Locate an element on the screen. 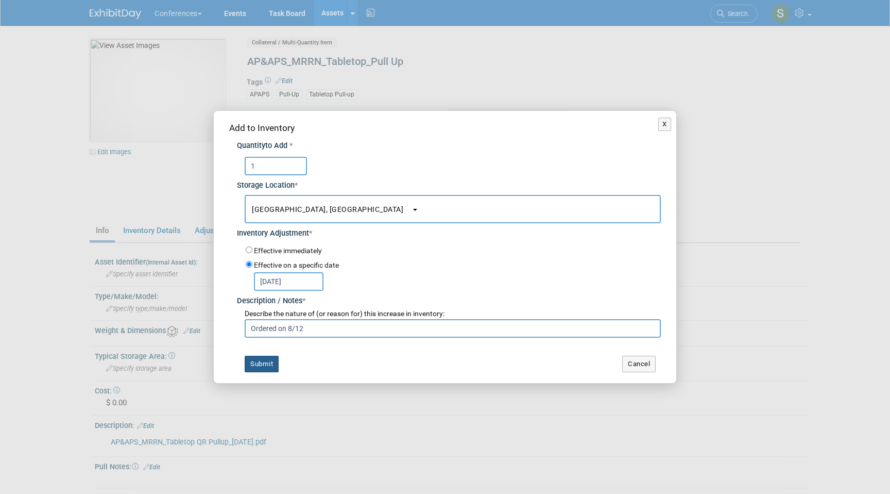 The height and width of the screenshot is (494, 890). input: Effective Date is located at coordinates (289, 281).